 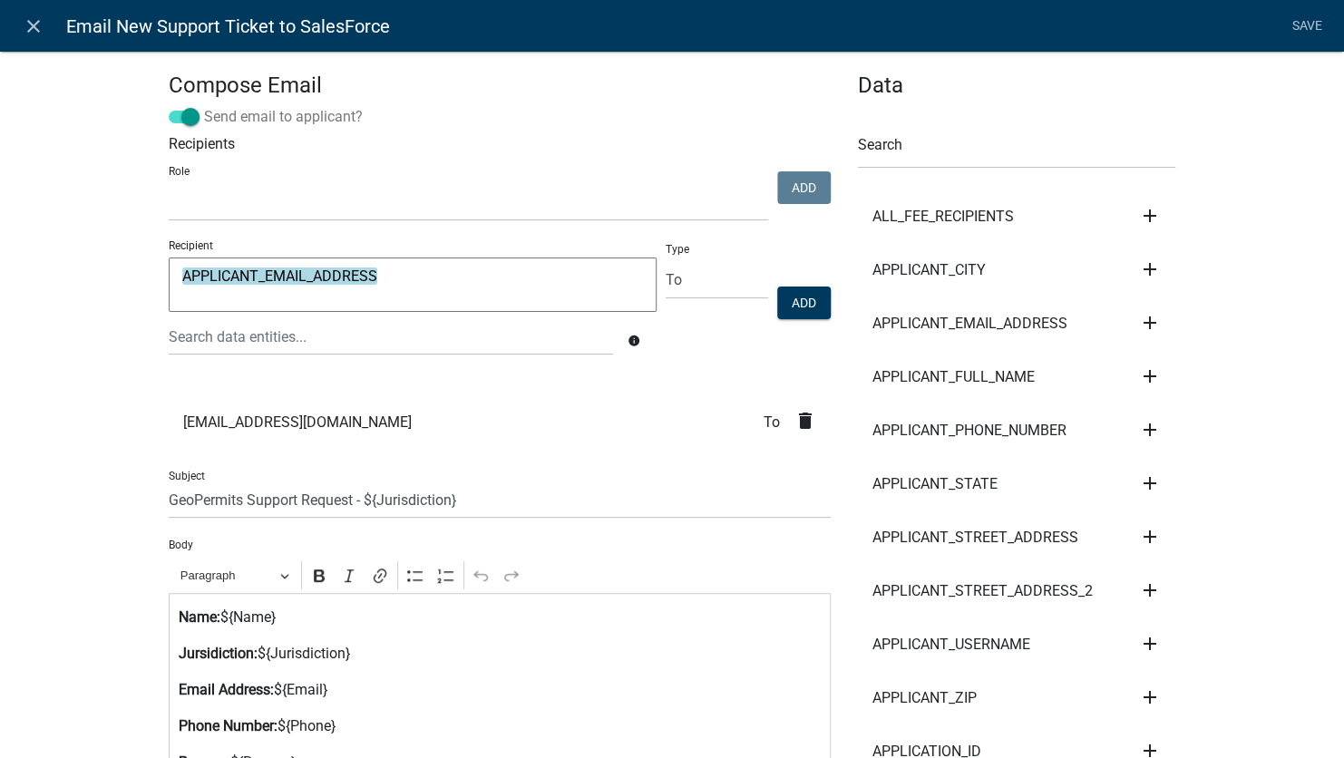 I want to click on label: Type, so click(x=677, y=249).